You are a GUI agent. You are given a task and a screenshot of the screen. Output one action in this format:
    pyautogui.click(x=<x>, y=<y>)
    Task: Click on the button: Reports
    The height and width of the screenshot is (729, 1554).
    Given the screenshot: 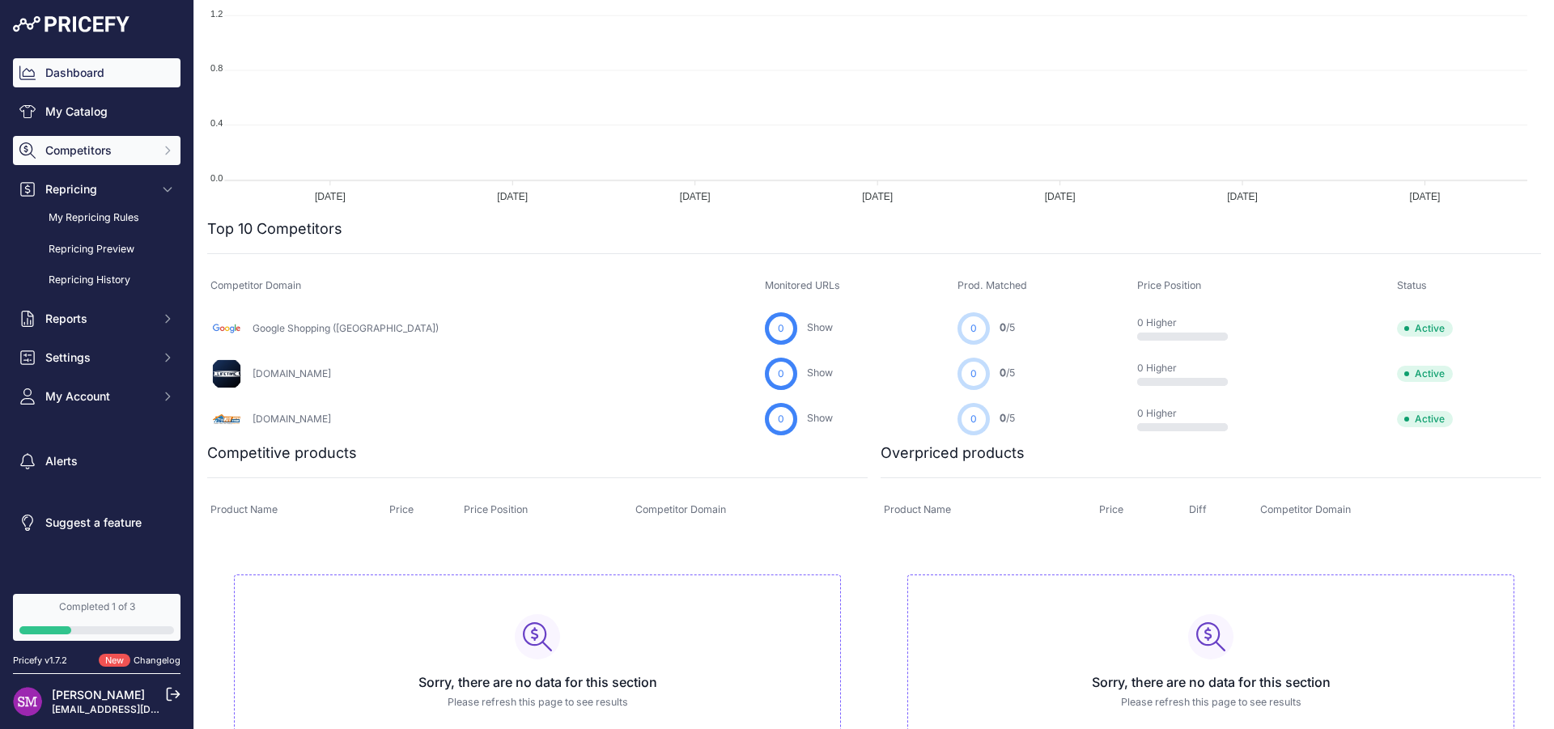 What is the action you would take?
    pyautogui.click(x=96, y=319)
    